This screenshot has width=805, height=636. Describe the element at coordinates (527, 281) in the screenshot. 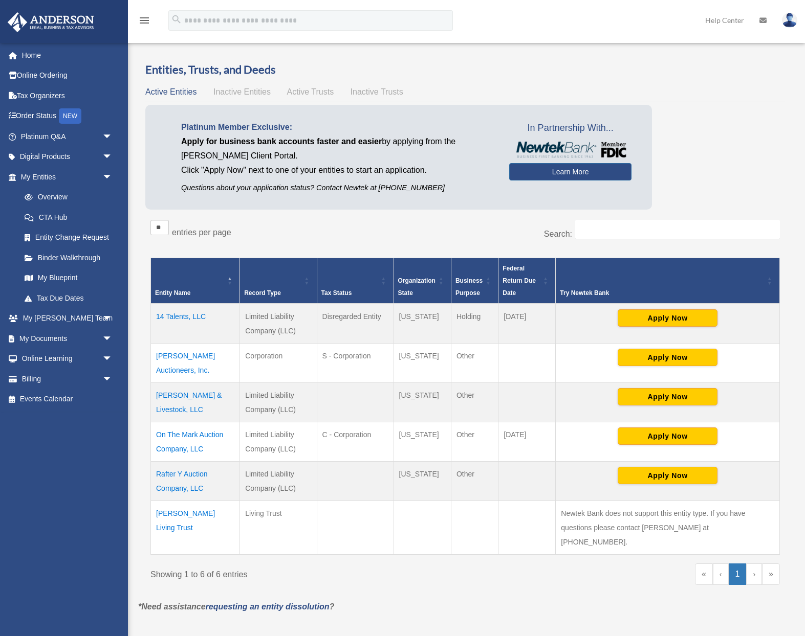

I see `th: Federal Return Due Date: Activate to sort` at that location.